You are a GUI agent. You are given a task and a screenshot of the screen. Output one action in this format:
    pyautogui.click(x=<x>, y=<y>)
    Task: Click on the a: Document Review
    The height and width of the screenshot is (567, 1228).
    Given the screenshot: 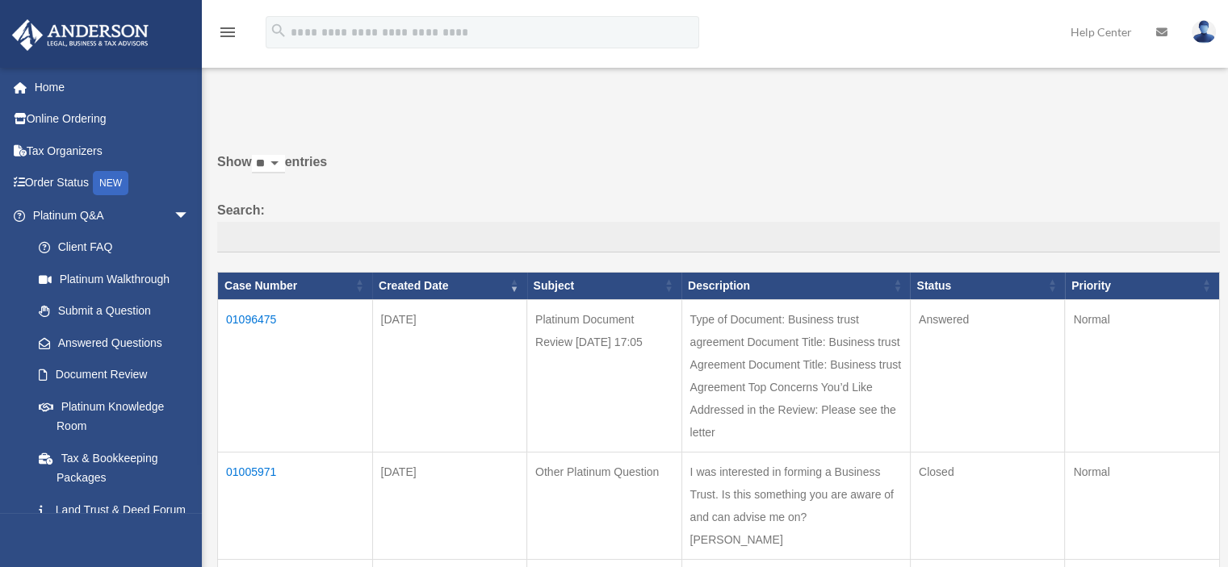 What is the action you would take?
    pyautogui.click(x=114, y=375)
    